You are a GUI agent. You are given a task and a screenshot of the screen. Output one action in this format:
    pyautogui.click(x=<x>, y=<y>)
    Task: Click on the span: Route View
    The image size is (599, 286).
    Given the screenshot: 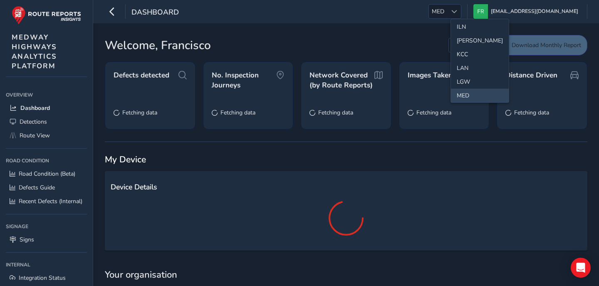 What is the action you would take?
    pyautogui.click(x=35, y=135)
    